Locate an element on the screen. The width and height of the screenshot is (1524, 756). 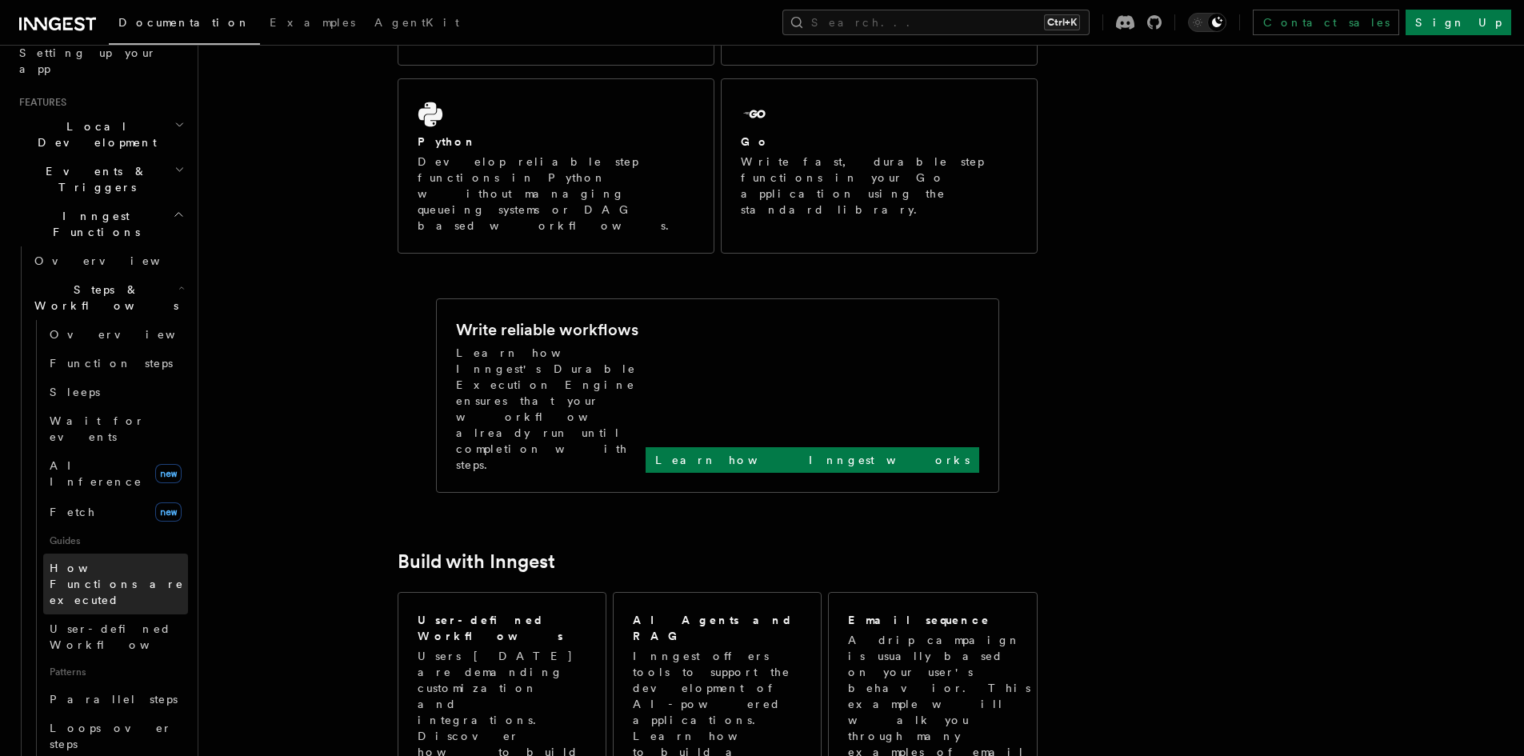
span: Events & Triggers is located at coordinates (94, 179).